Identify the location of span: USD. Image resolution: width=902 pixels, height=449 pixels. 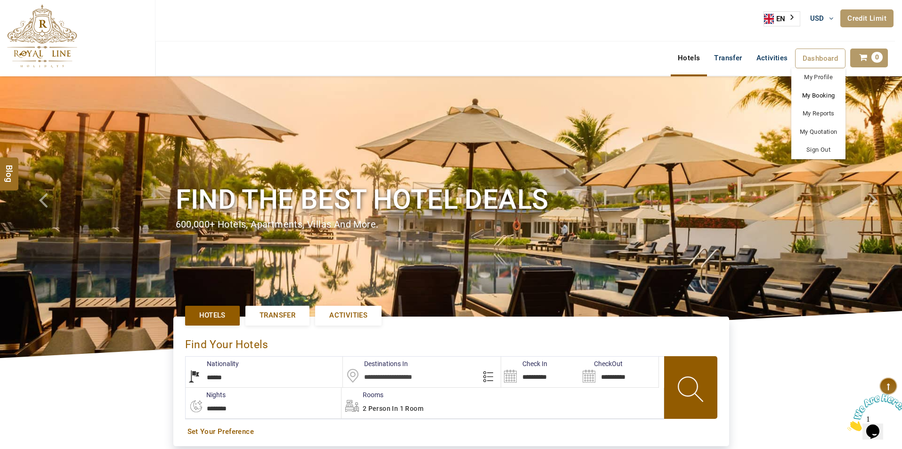
(817, 18).